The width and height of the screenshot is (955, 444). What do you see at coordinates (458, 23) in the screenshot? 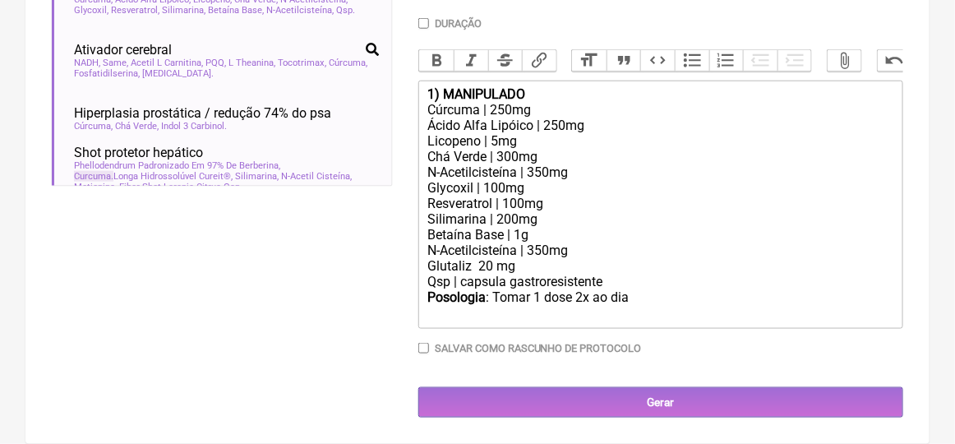
I see `label: Duração` at bounding box center [458, 23].